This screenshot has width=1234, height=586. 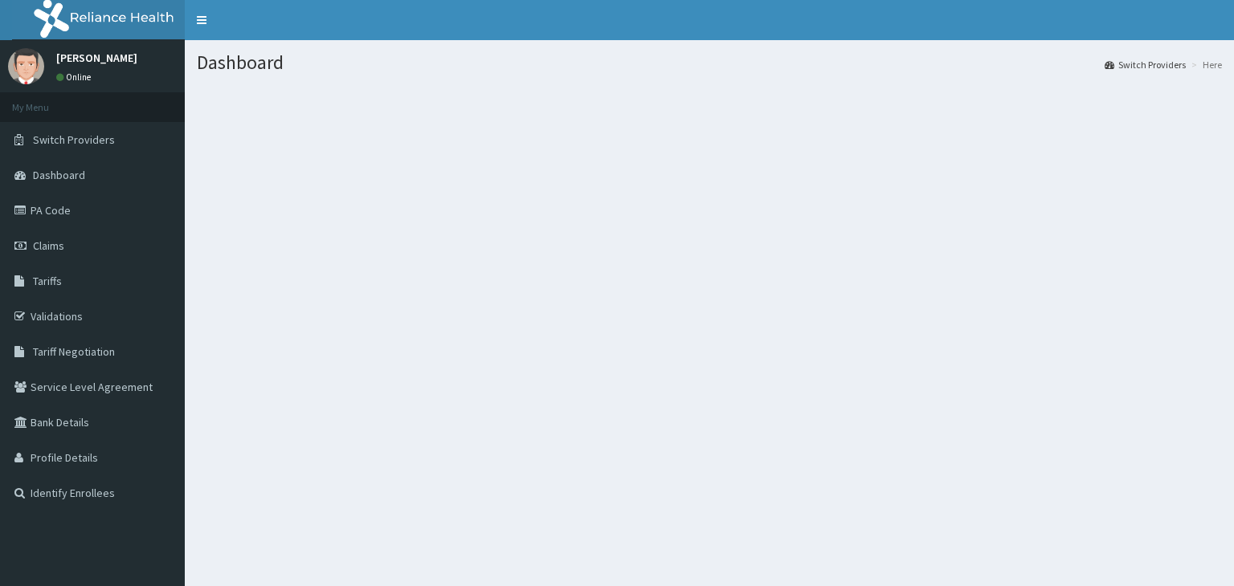 What do you see at coordinates (74, 140) in the screenshot?
I see `span: Switch Providers` at bounding box center [74, 140].